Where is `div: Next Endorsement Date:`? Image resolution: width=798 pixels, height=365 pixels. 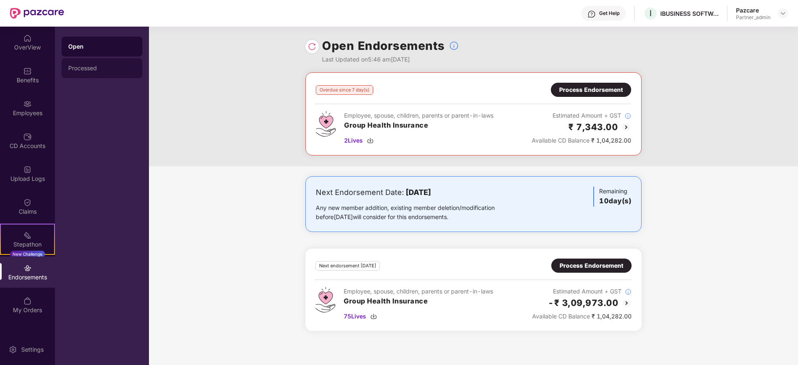 div: Next Endorsement Date: is located at coordinates (418, 193).